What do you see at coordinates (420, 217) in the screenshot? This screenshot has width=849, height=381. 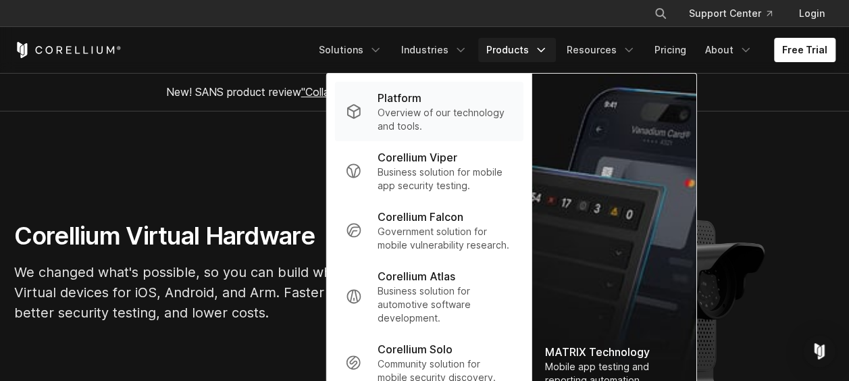 I see `p: Corellium Falcon` at bounding box center [420, 217].